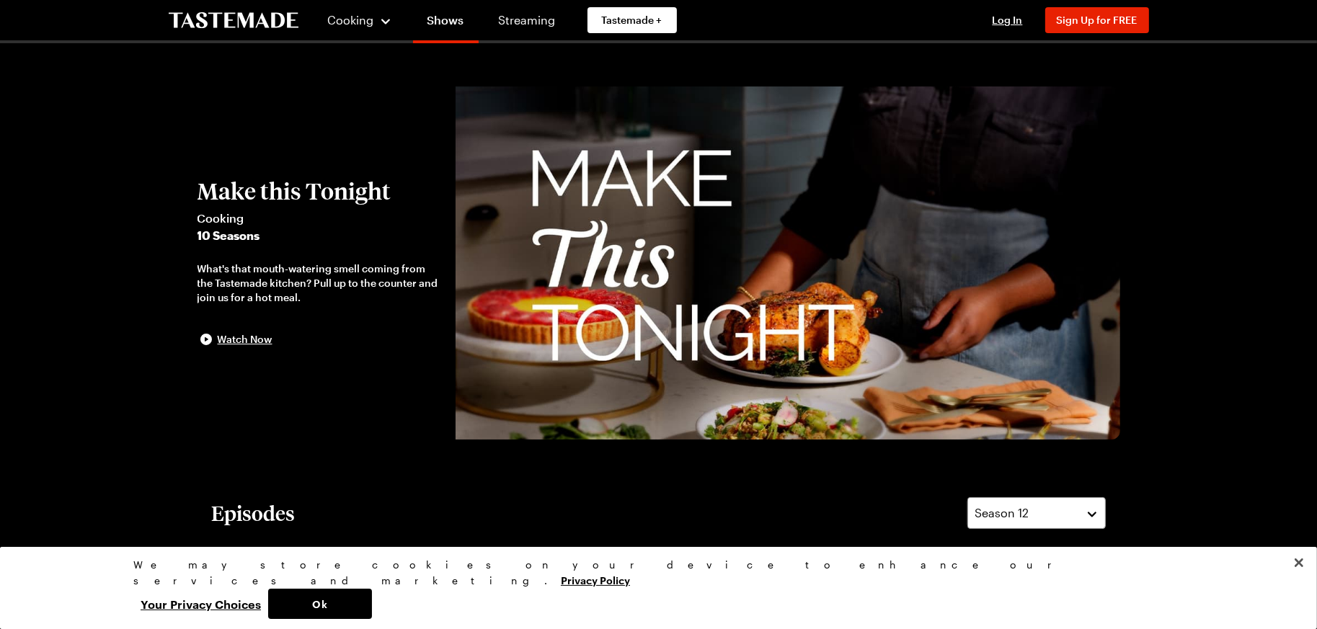  I want to click on a: To Tastemade Home Page, so click(234, 20).